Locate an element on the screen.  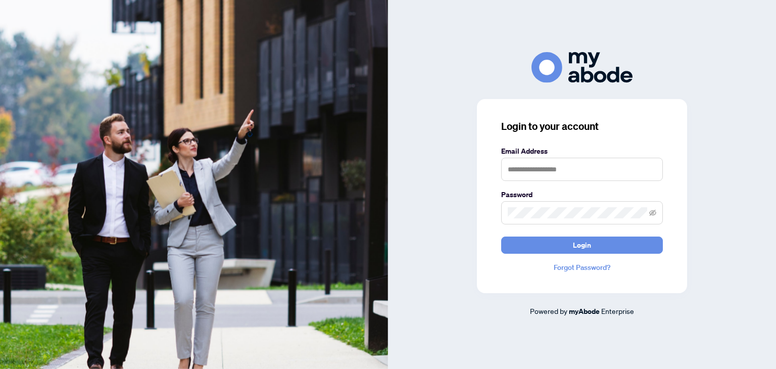
h3: Login to your account is located at coordinates (582, 126).